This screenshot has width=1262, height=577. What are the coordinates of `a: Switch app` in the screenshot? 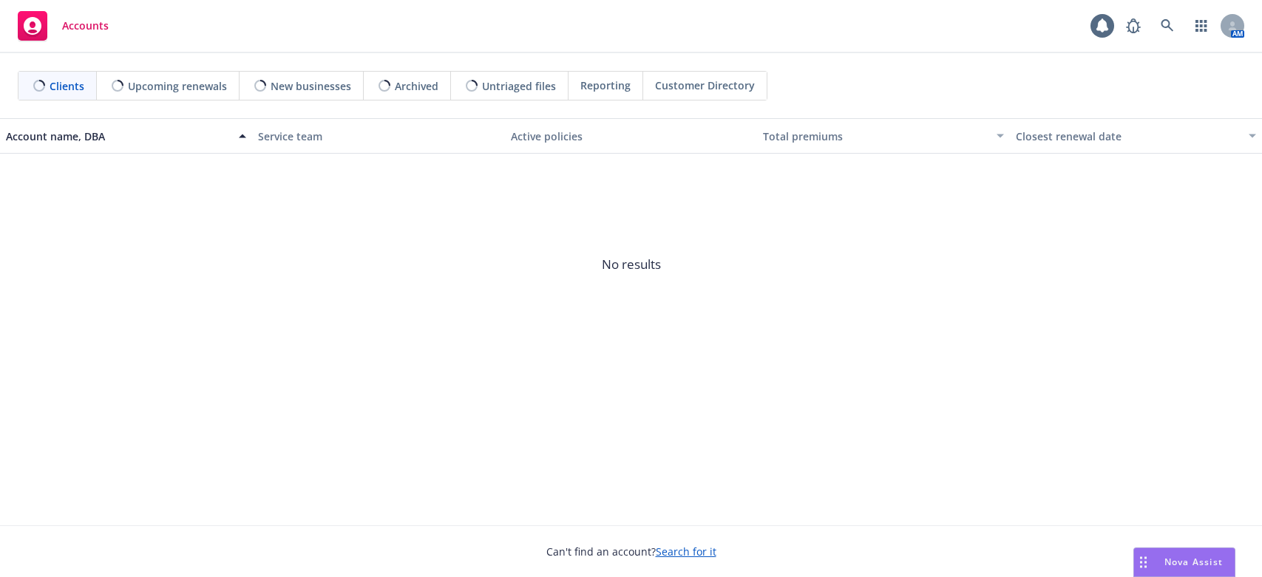 It's located at (1201, 26).